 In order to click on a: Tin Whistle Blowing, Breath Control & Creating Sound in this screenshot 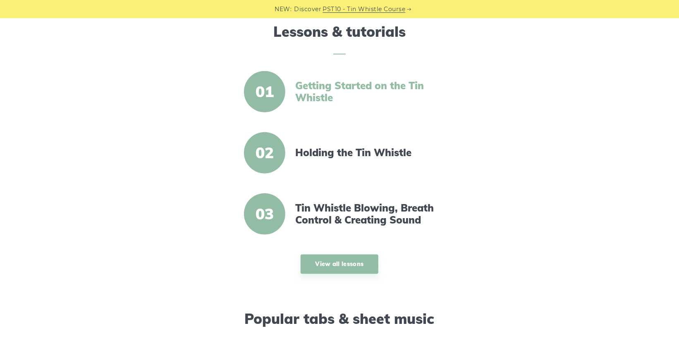, I will do `click(367, 214)`.